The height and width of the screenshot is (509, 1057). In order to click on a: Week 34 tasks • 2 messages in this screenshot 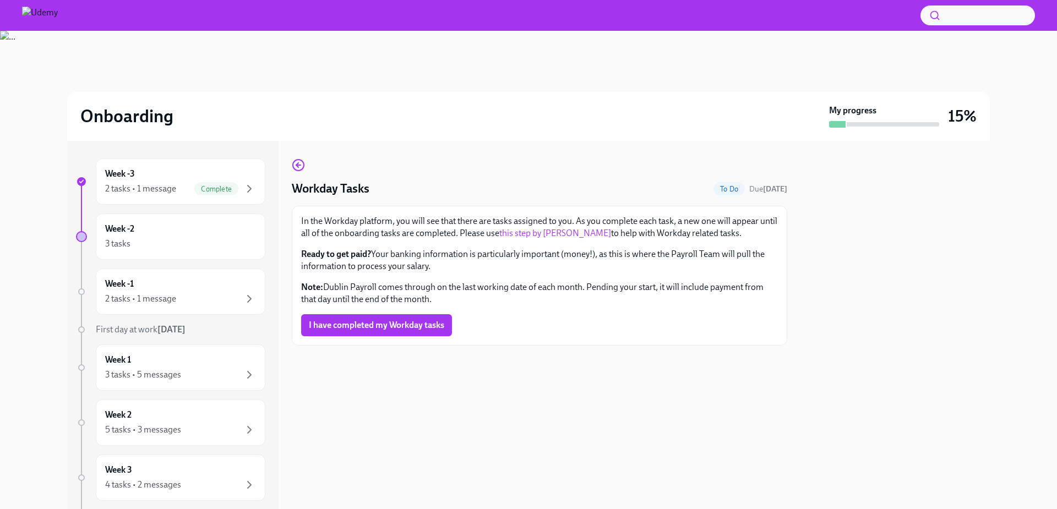, I will do `click(171, 478)`.